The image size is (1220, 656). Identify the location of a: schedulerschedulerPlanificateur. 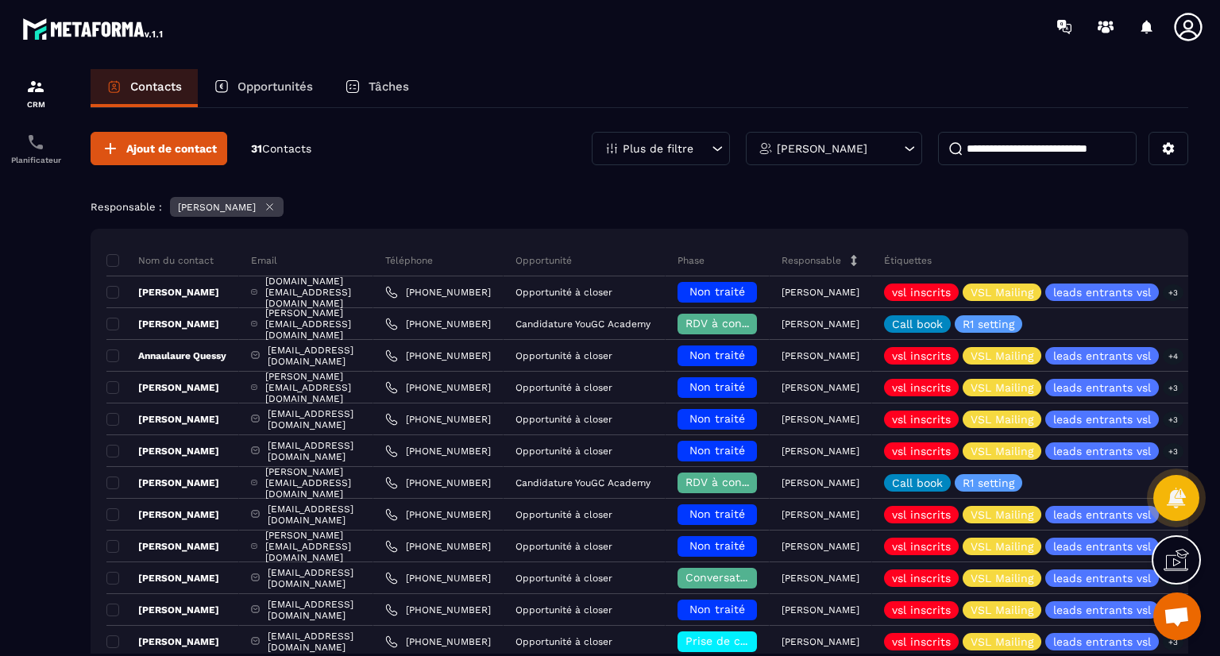
(36, 149).